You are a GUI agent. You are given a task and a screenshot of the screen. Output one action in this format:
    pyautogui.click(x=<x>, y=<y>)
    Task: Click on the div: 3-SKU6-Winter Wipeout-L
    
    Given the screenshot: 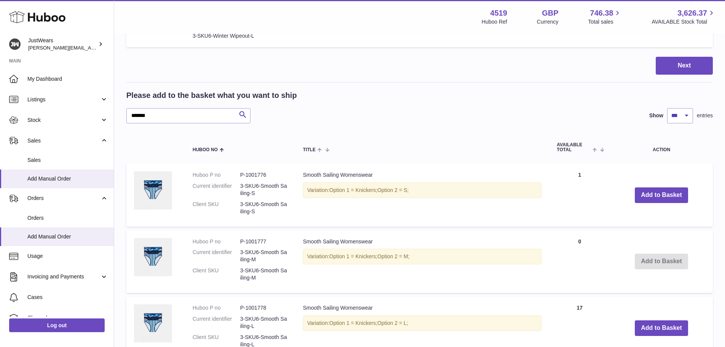 What is the action you would take?
    pyautogui.click(x=231, y=36)
    